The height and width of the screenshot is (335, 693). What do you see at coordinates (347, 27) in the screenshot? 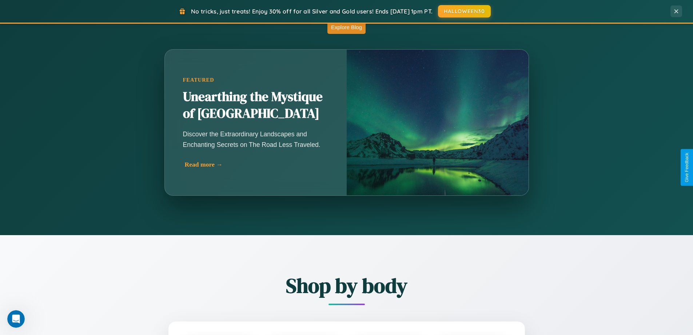
I see `button: Explore Blog` at bounding box center [347, 27].